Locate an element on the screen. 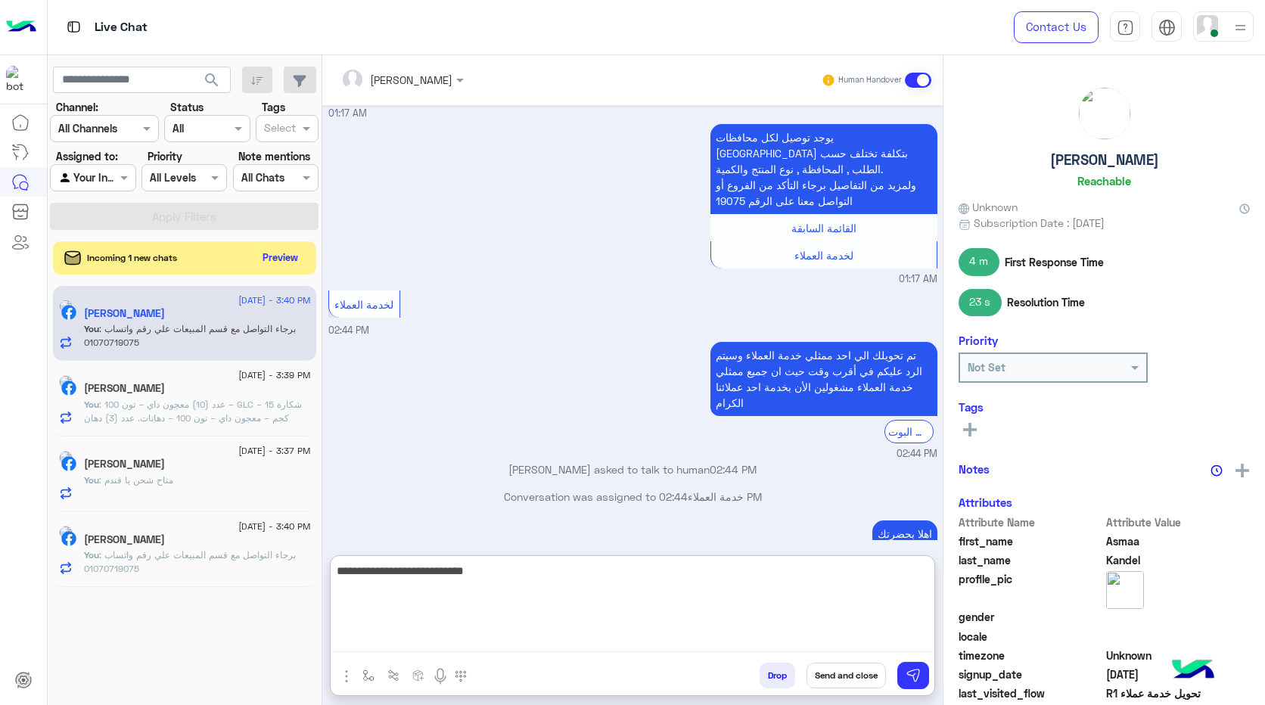 The height and width of the screenshot is (705, 1265). span: 23 s is located at coordinates (980, 303).